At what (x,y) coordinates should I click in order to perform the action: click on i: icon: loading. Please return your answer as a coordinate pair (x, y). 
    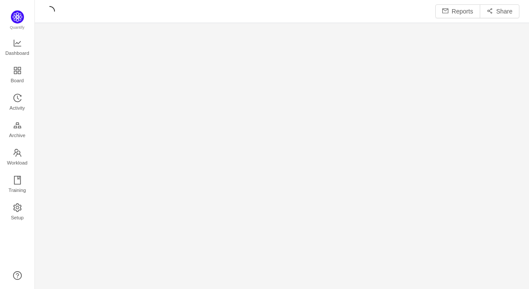
    Looking at the image, I should click on (50, 11).